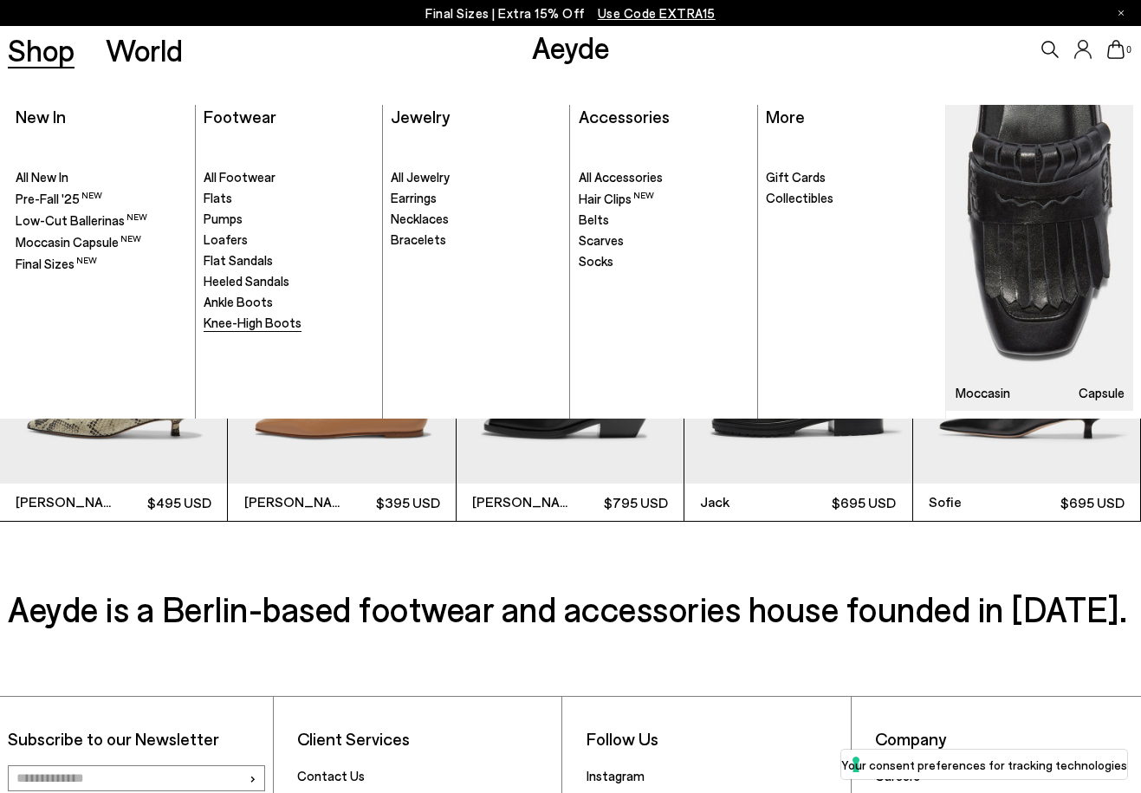  I want to click on a: Footwear, so click(240, 116).